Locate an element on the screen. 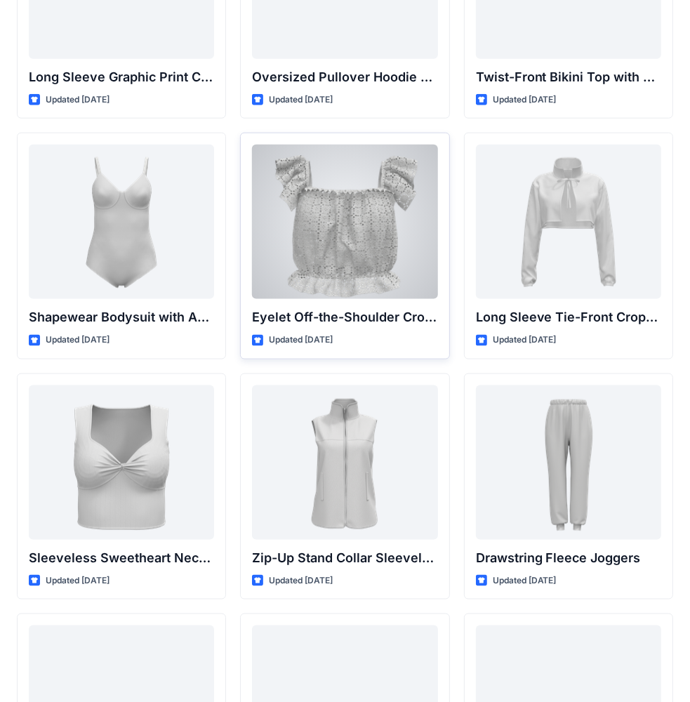  p: Eyelet Off-the-Shoulder Crop Top with Ruffle Straps is located at coordinates (344, 317).